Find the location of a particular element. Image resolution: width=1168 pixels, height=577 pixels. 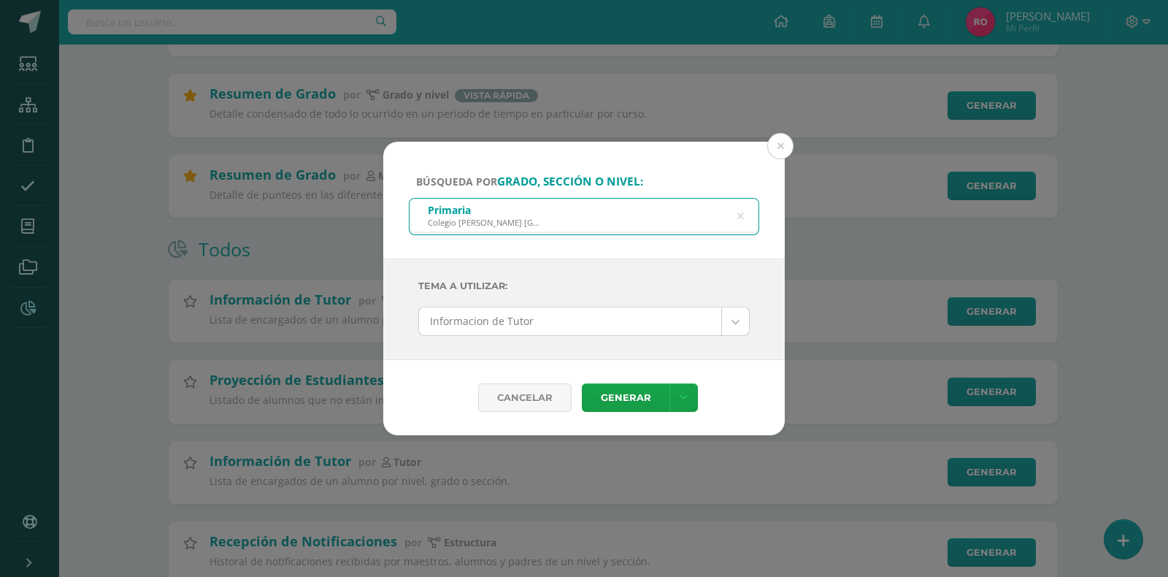

label: Tema a Utilizar: is located at coordinates (584, 285).